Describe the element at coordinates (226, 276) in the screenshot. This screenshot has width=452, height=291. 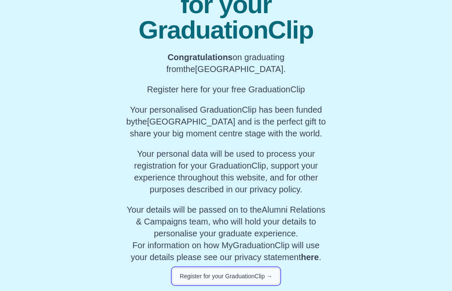
I see `button: Register for your GraduationClip →` at that location.